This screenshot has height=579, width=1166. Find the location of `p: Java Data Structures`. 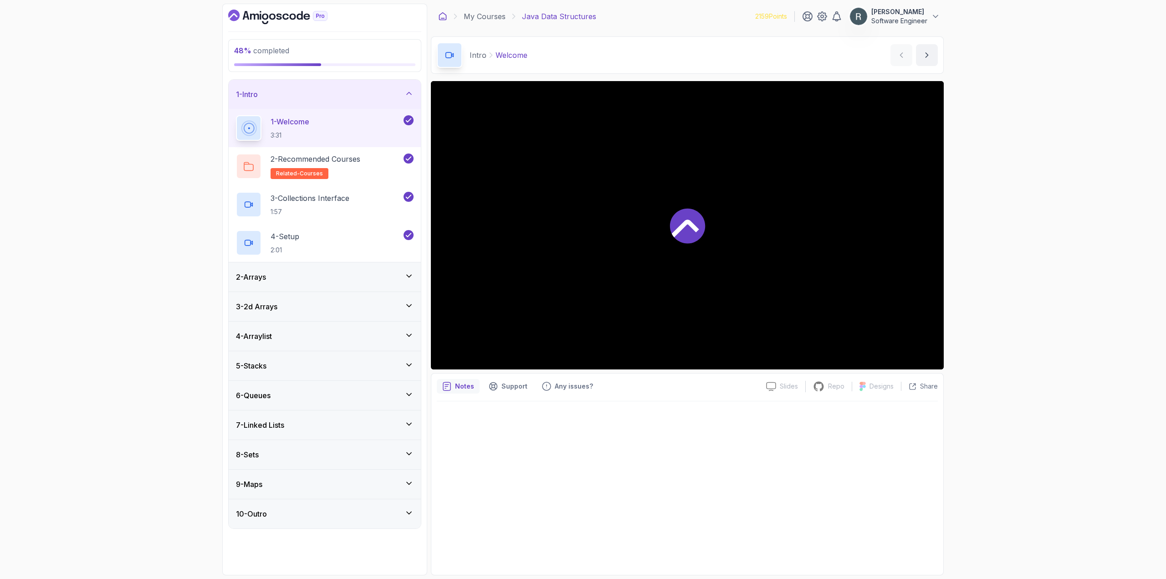

p: Java Data Structures is located at coordinates (559, 16).